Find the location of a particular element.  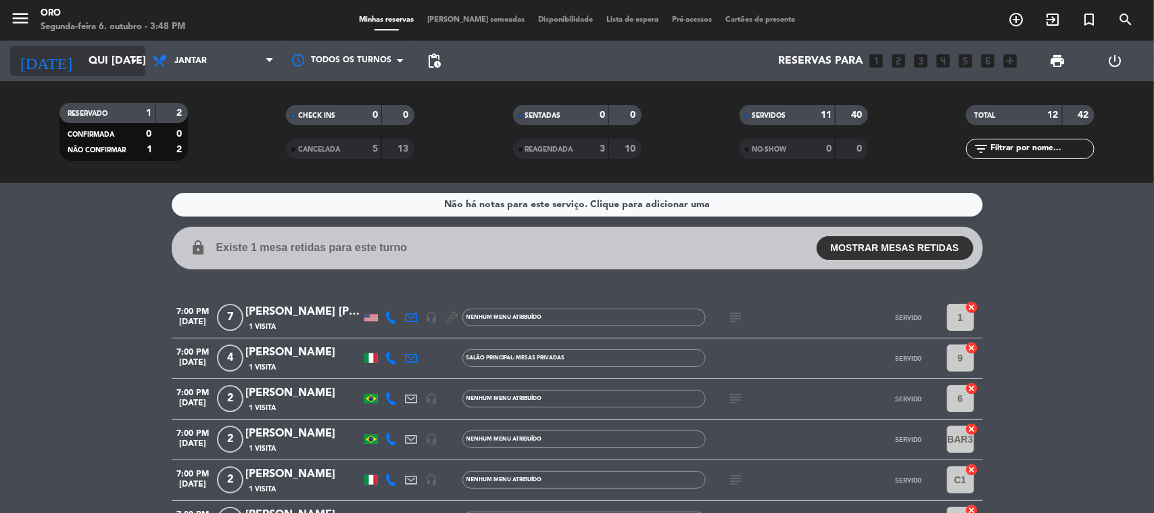

i: looks_3 is located at coordinates (922, 61).